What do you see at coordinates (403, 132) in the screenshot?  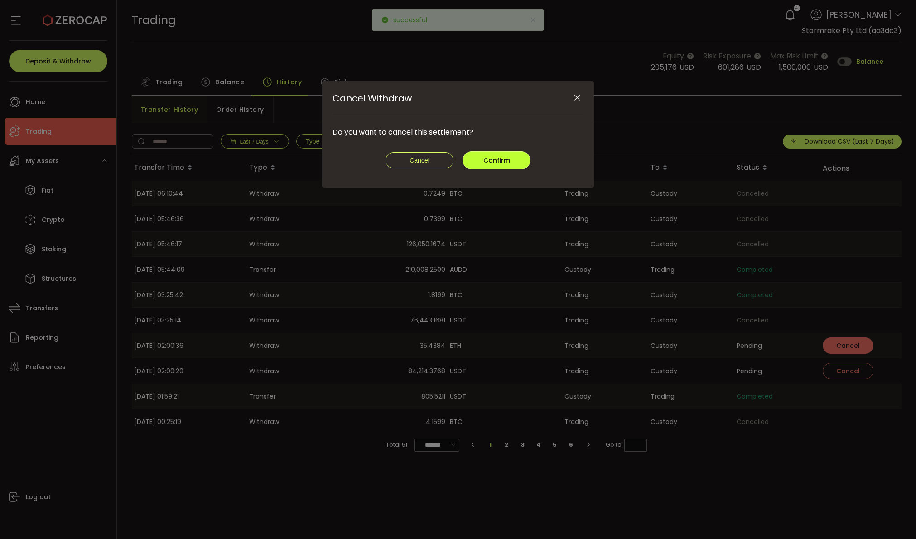 I see `span: Do you want to cancel this settlement?` at bounding box center [403, 132].